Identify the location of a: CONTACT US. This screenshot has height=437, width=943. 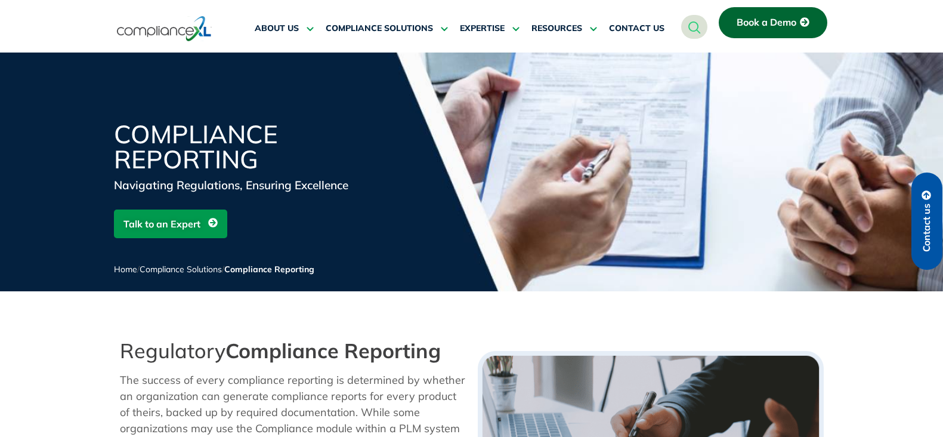
(637, 29).